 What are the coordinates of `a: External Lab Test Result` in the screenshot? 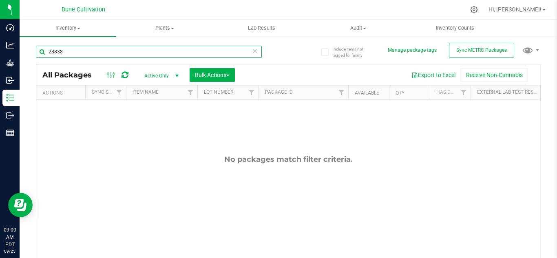 It's located at (509, 92).